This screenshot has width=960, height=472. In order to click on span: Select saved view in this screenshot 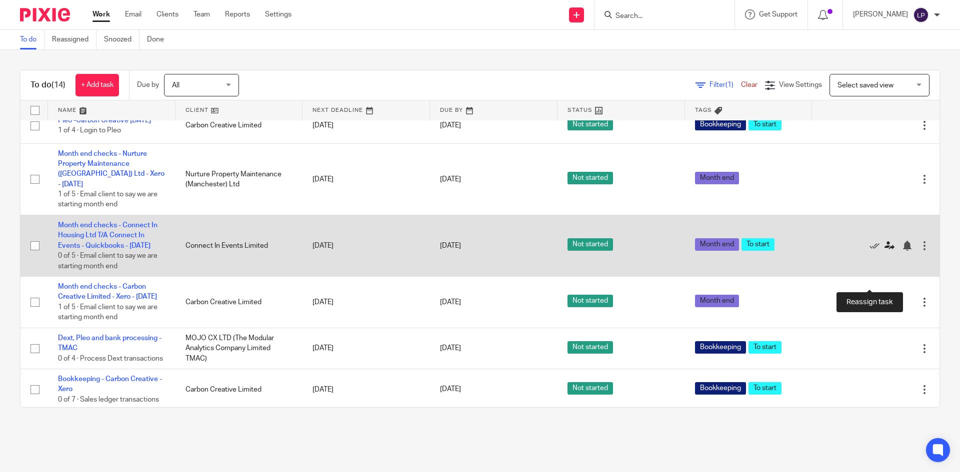, I will do `click(865, 85)`.